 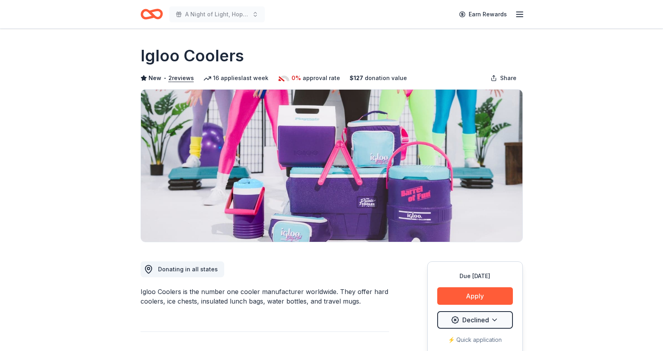 What do you see at coordinates (503, 78) in the screenshot?
I see `button: Share` at bounding box center [503, 78].